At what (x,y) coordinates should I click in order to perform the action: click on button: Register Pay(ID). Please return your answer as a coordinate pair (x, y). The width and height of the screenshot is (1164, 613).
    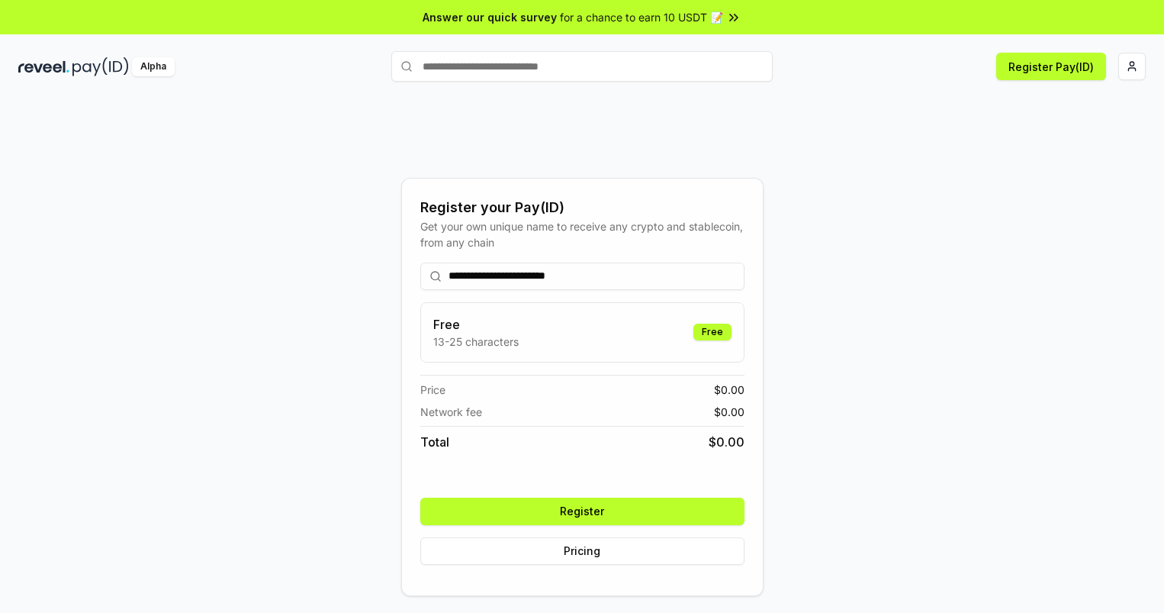
    Looking at the image, I should click on (1051, 66).